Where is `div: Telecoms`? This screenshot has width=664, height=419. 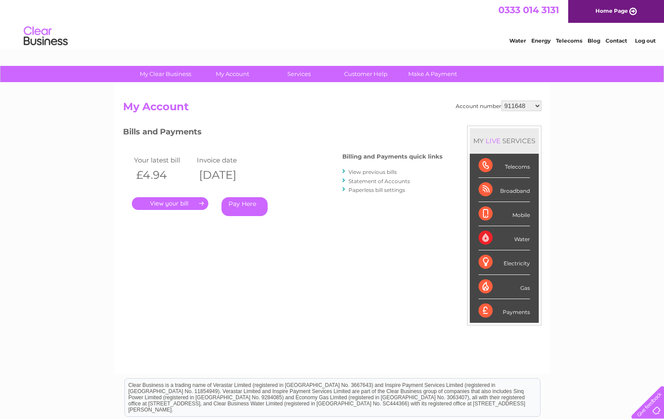
div: Telecoms is located at coordinates (504, 166).